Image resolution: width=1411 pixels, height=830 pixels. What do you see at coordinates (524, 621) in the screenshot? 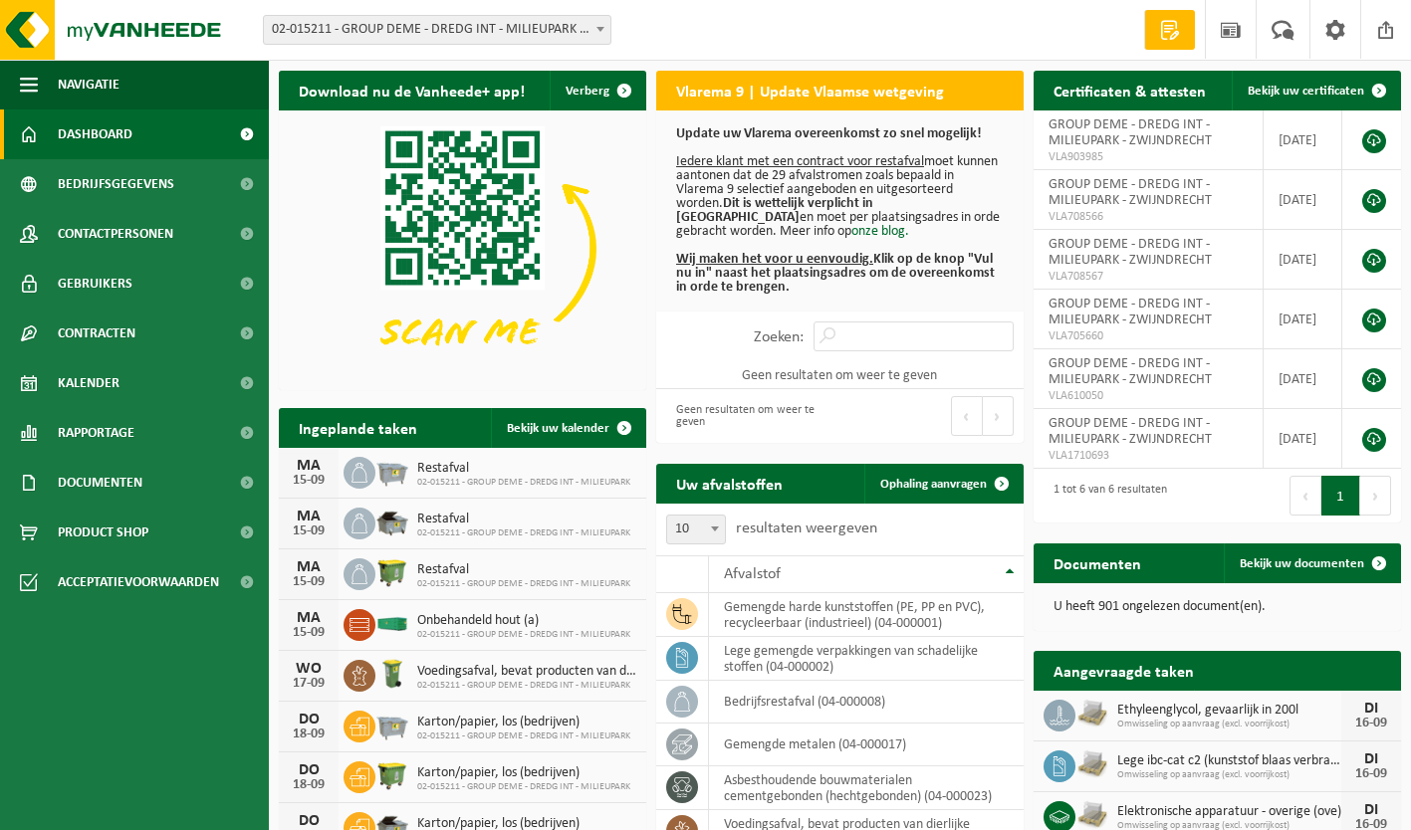
I see `span: Onbehandeld hout (a)` at bounding box center [524, 621].